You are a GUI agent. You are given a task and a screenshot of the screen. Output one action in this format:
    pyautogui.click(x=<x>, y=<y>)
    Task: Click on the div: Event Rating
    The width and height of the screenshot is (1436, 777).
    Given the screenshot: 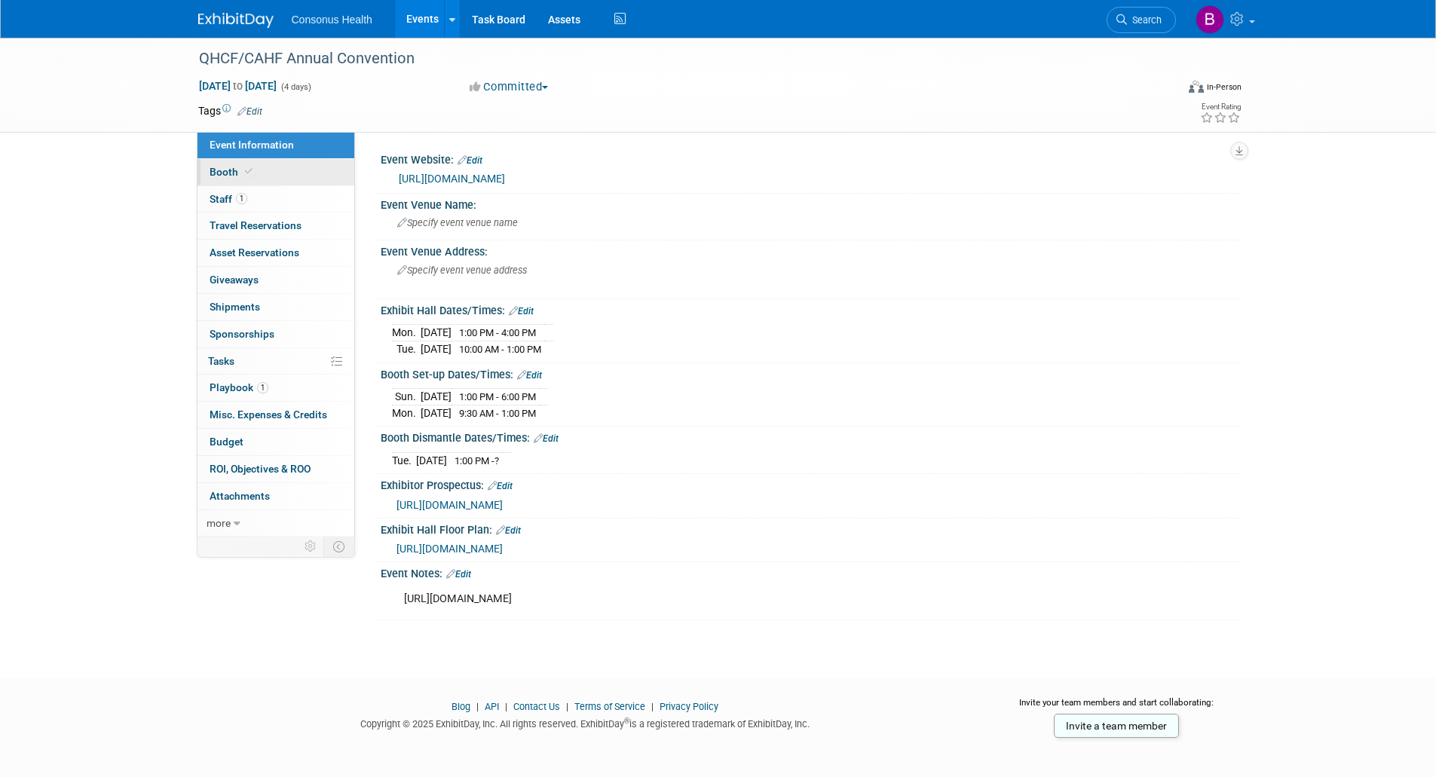 What is the action you would take?
    pyautogui.click(x=1221, y=107)
    